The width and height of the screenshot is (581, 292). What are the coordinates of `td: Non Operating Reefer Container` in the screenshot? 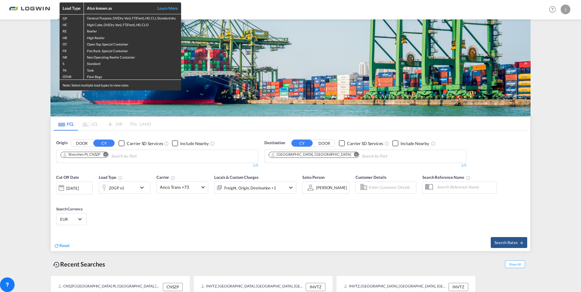 It's located at (132, 57).